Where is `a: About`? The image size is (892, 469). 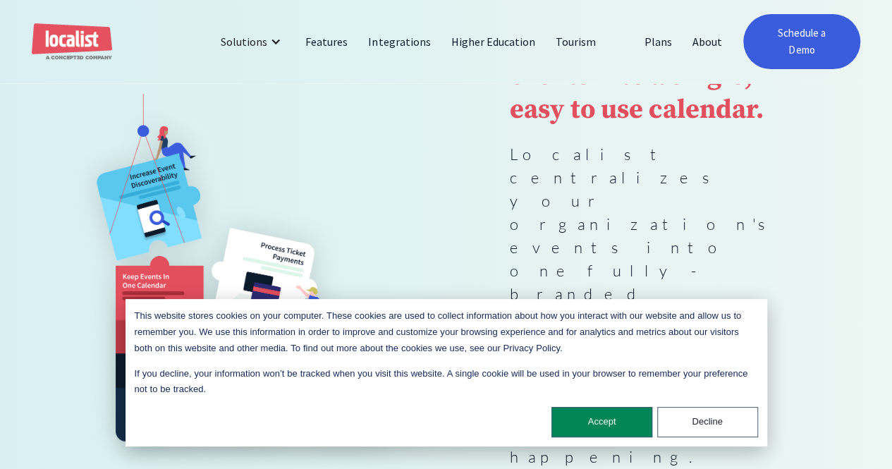 a: About is located at coordinates (707, 42).